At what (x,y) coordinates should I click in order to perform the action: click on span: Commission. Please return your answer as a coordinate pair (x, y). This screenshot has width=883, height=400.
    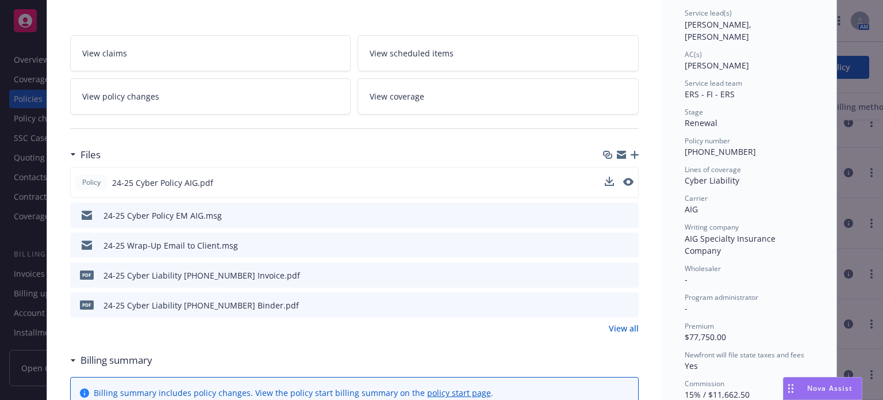
    Looking at the image, I should click on (704, 383).